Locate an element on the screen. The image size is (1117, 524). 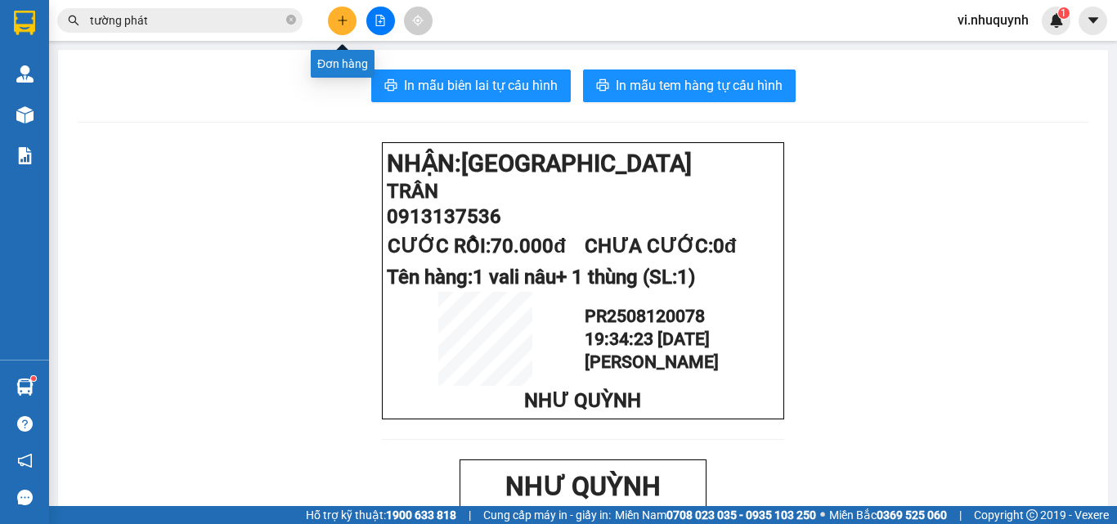
span: Tên hàng: is located at coordinates (541, 277).